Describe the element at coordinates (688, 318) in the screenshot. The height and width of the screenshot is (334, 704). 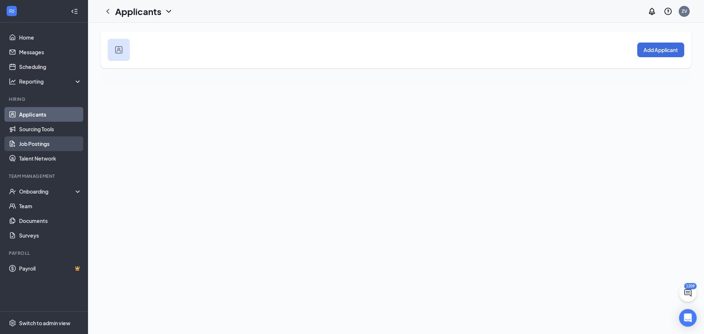
I see `div: Open Intercom Messenger` at that location.